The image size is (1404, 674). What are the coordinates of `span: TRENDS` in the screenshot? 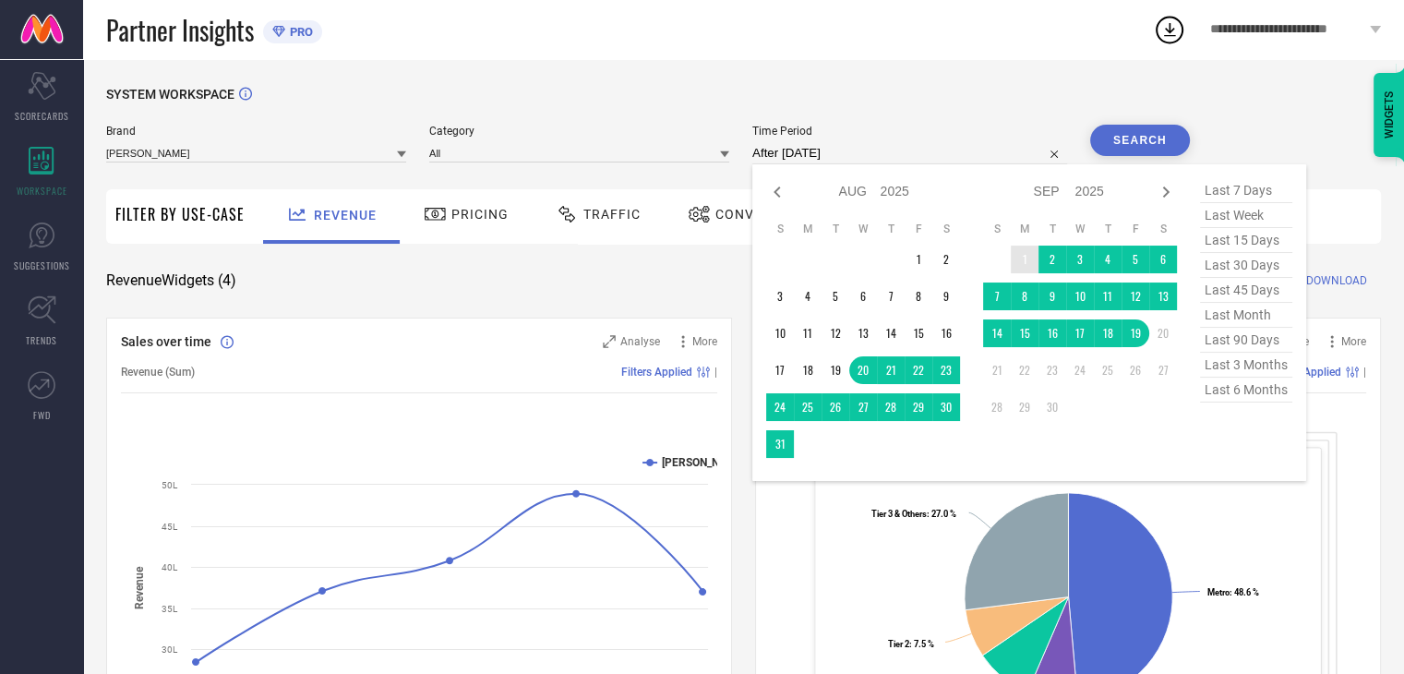 It's located at (42, 340).